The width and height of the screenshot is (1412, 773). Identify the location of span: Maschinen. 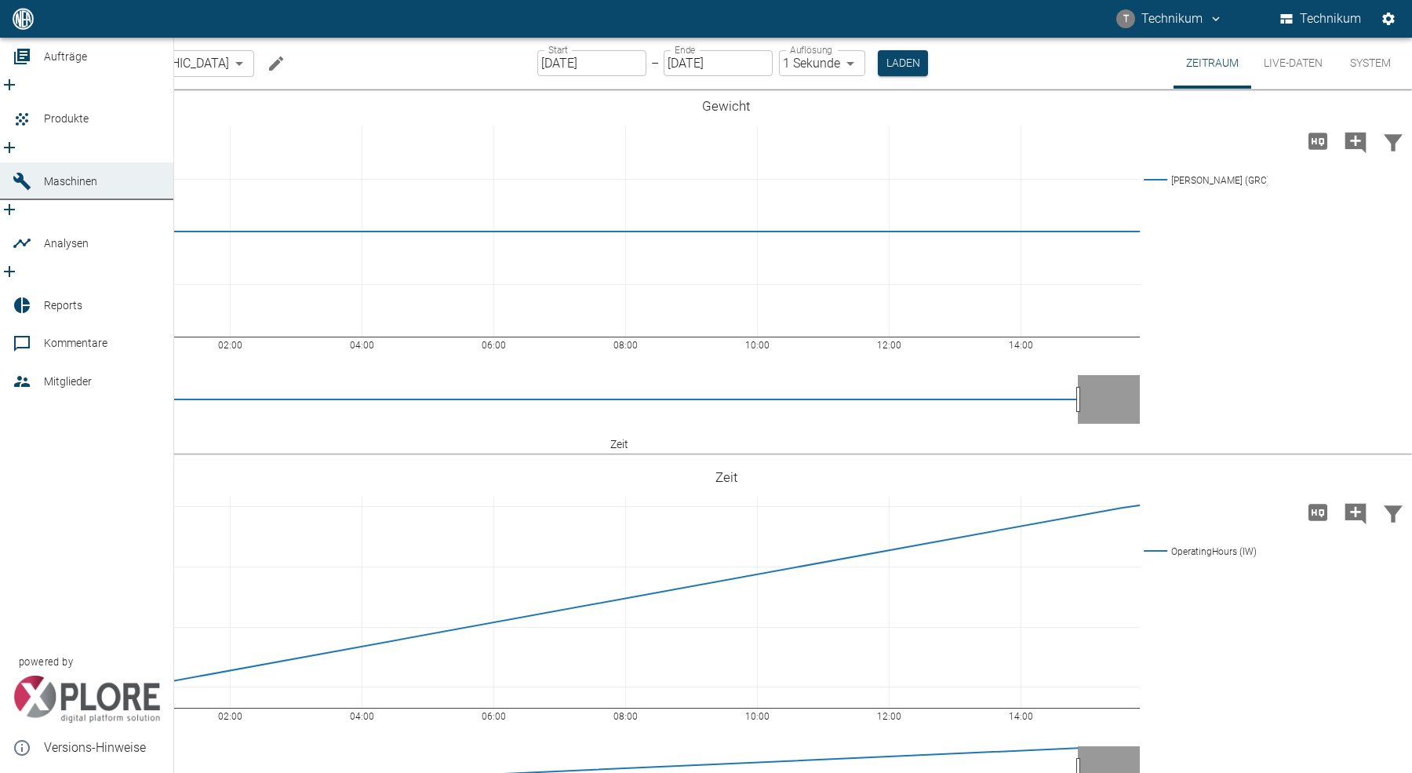
(71, 181).